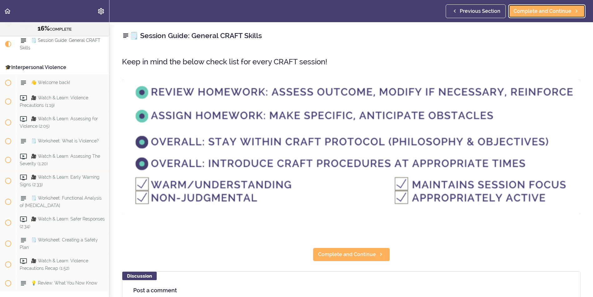 The width and height of the screenshot is (593, 297). What do you see at coordinates (54, 264) in the screenshot?
I see `span: 🎥 Watch & Learn: Violence Precautions Recap (1:52)` at bounding box center [54, 264].